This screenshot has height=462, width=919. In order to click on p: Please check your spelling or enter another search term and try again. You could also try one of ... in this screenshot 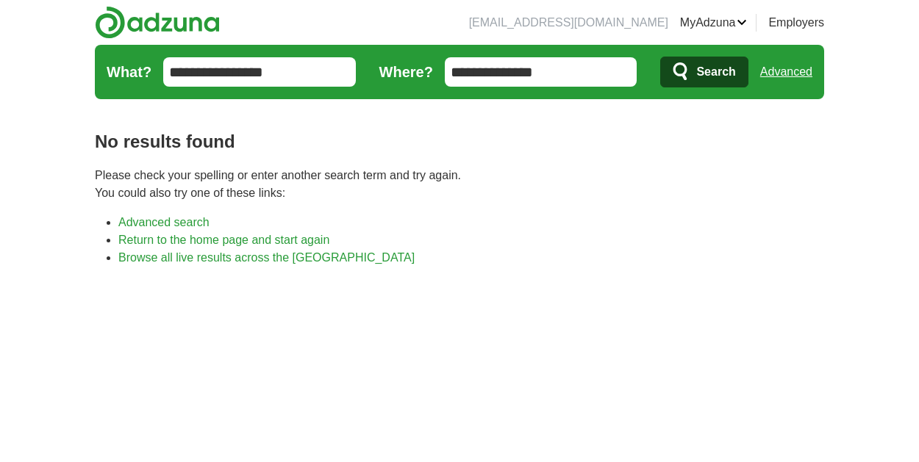, I will do `click(459, 184)`.